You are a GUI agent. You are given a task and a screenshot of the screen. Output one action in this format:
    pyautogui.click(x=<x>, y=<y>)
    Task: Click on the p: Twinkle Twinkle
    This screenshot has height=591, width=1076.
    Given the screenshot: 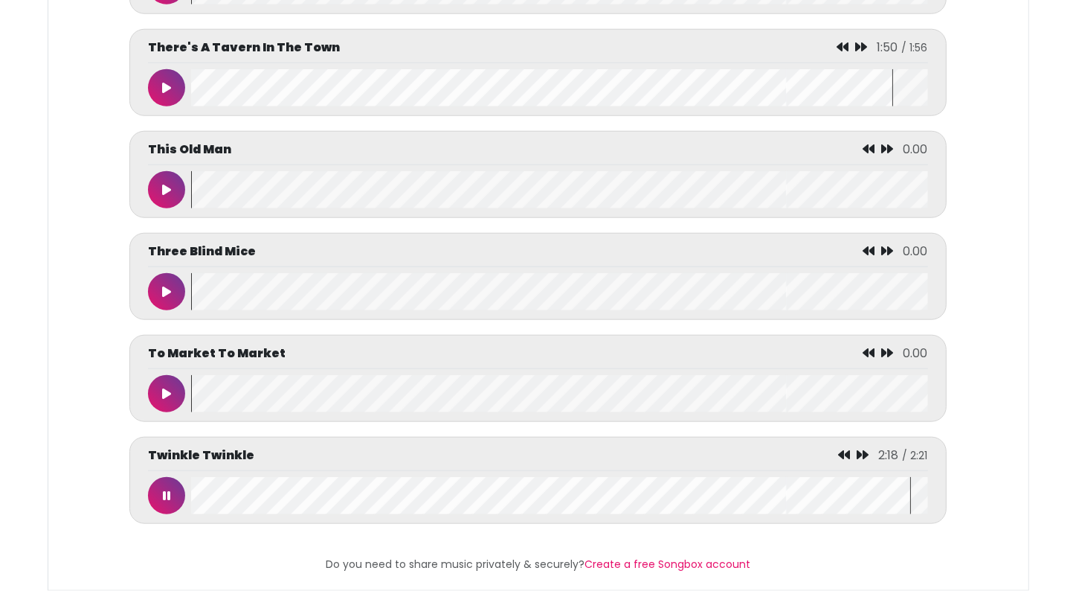 What is the action you would take?
    pyautogui.click(x=201, y=455)
    